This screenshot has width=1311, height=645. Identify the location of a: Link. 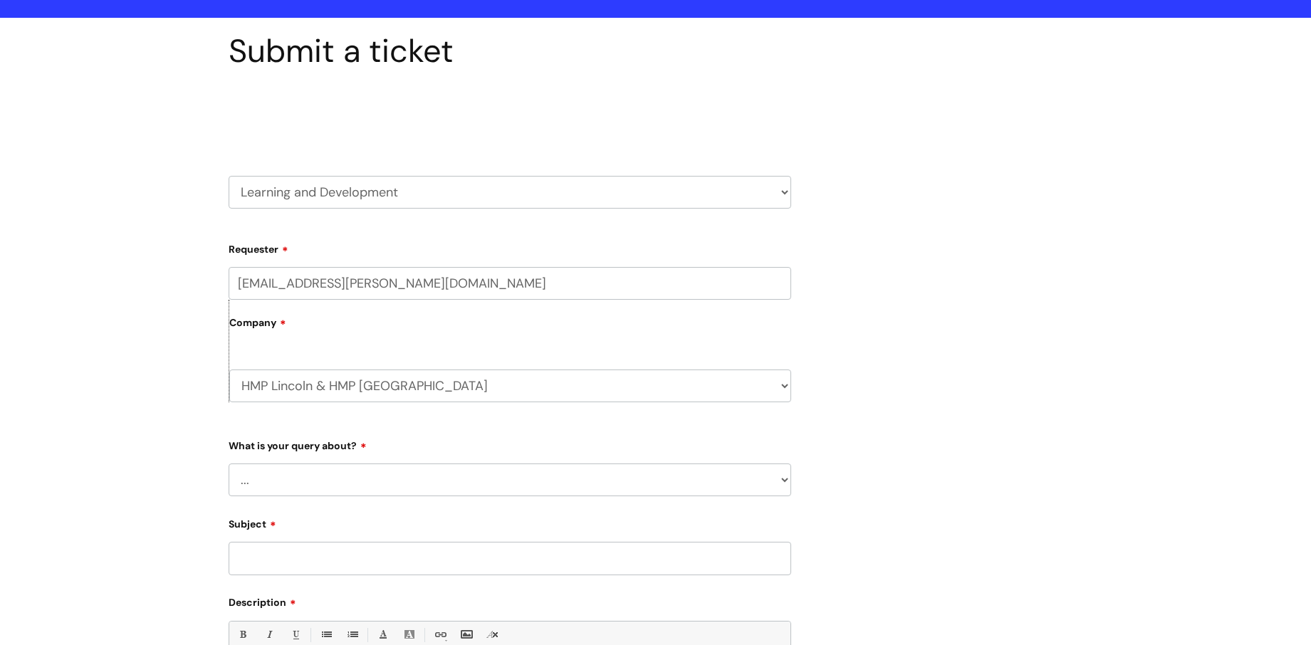
(439, 634).